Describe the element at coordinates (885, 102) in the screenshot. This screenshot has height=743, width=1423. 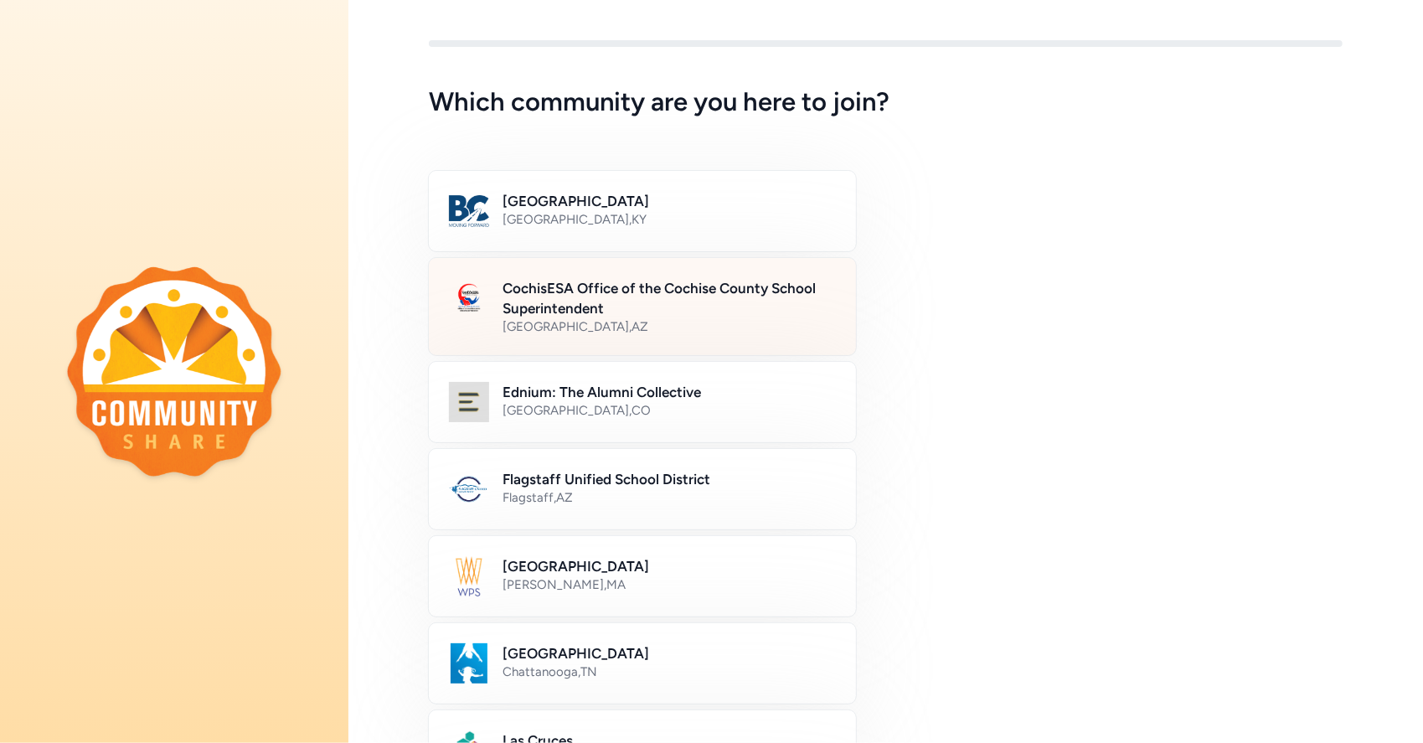
I see `h5: Which community are you here to join?` at that location.